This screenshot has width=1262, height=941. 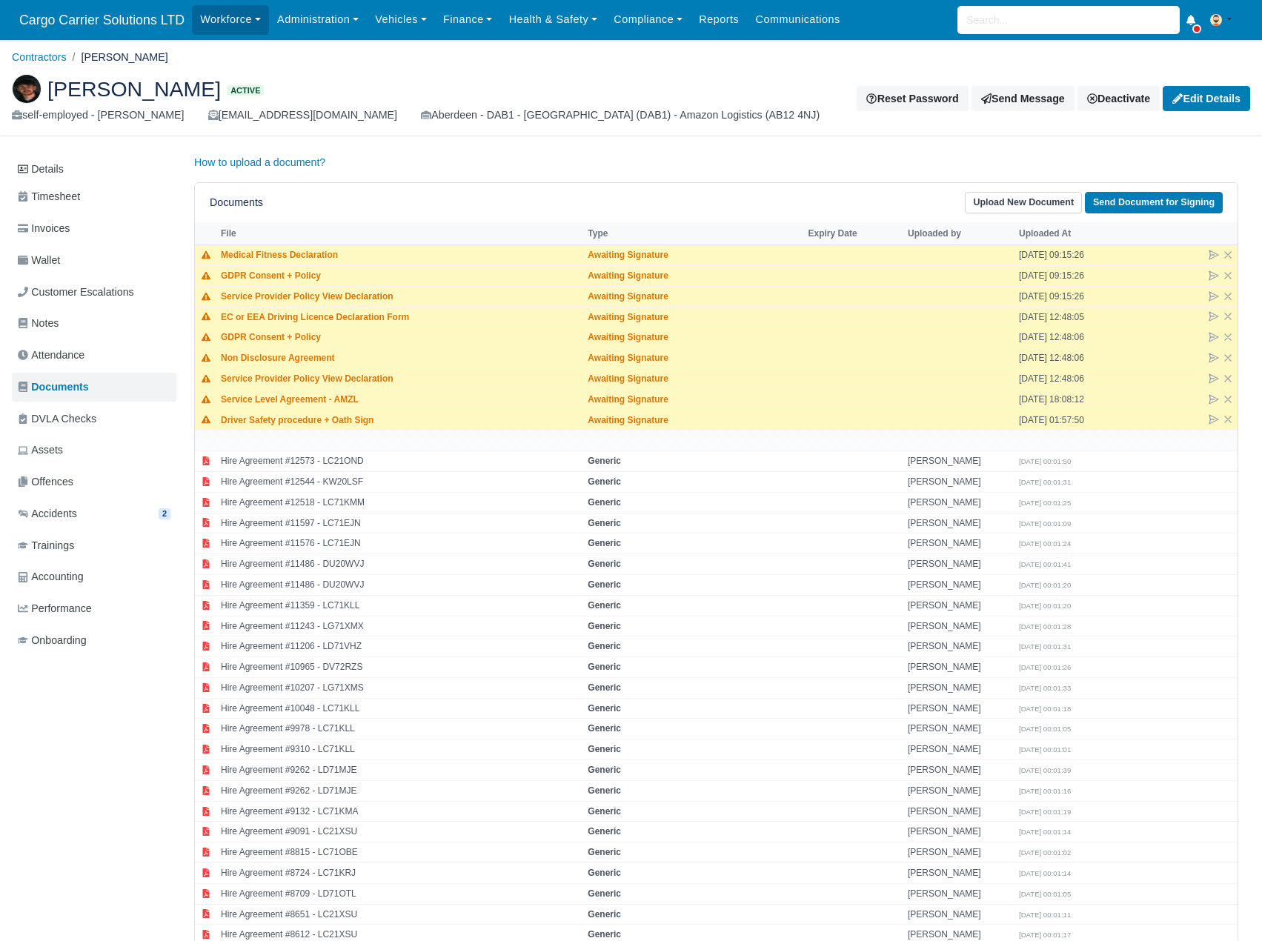 I want to click on td: EC or EEA Driving Licence Declaration Form, so click(x=400, y=317).